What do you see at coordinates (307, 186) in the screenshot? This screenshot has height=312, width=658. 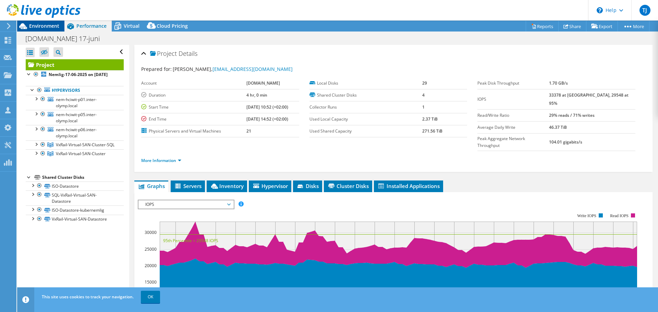 I see `span: Disks` at bounding box center [307, 186].